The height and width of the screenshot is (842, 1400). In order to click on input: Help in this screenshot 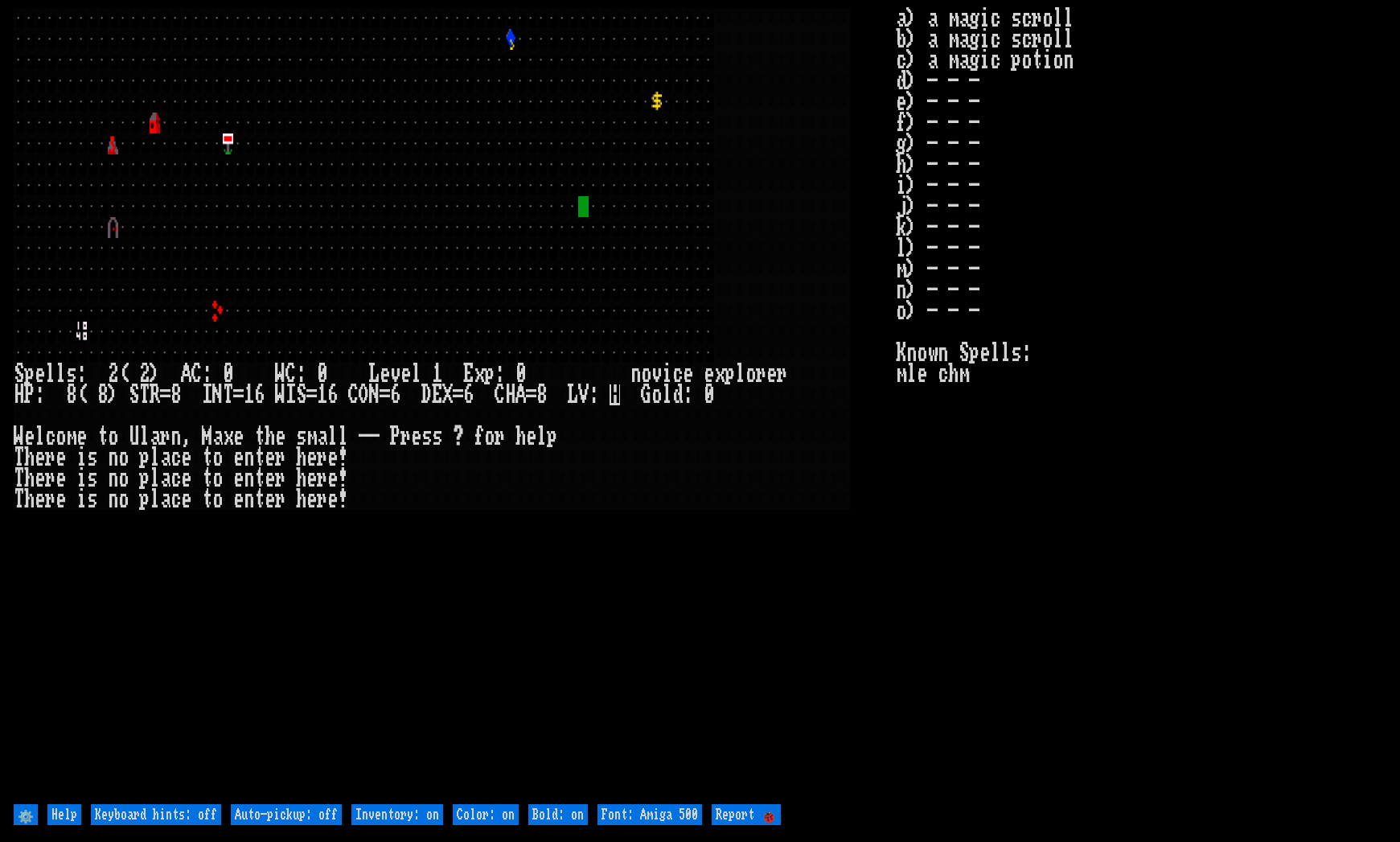, I will do `click(64, 815)`.